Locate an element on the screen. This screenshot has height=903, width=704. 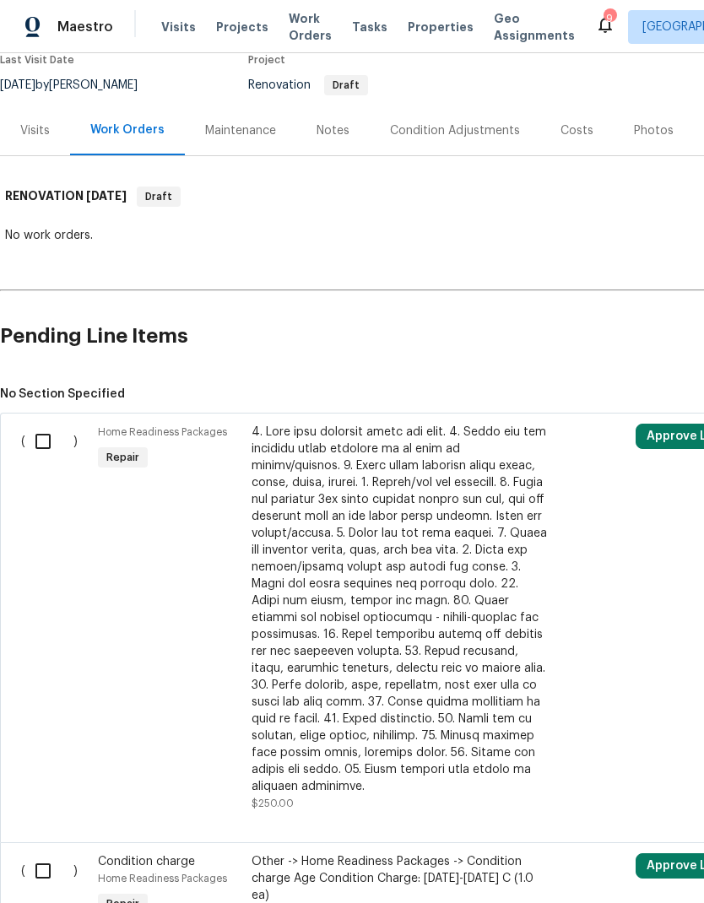
h6: RENOVATION is located at coordinates (66, 197).